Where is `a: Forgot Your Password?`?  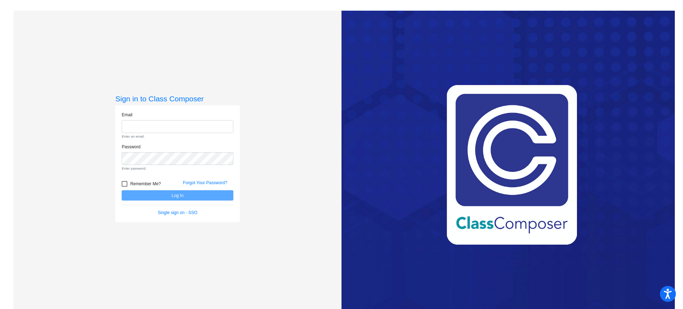 a: Forgot Your Password? is located at coordinates (205, 183).